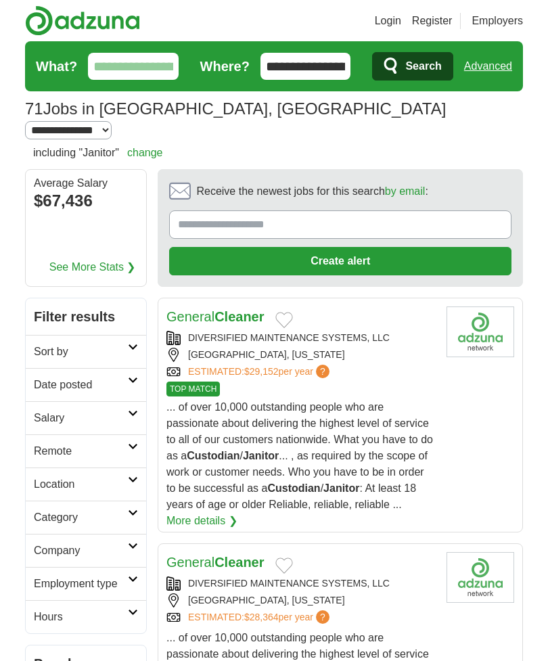 This screenshot has height=661, width=548. Describe the element at coordinates (423, 66) in the screenshot. I see `span: Search` at that location.